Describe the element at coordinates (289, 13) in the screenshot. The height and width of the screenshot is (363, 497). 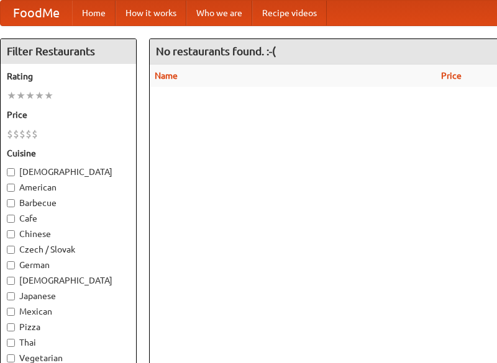
I see `a: Recipe videos` at that location.